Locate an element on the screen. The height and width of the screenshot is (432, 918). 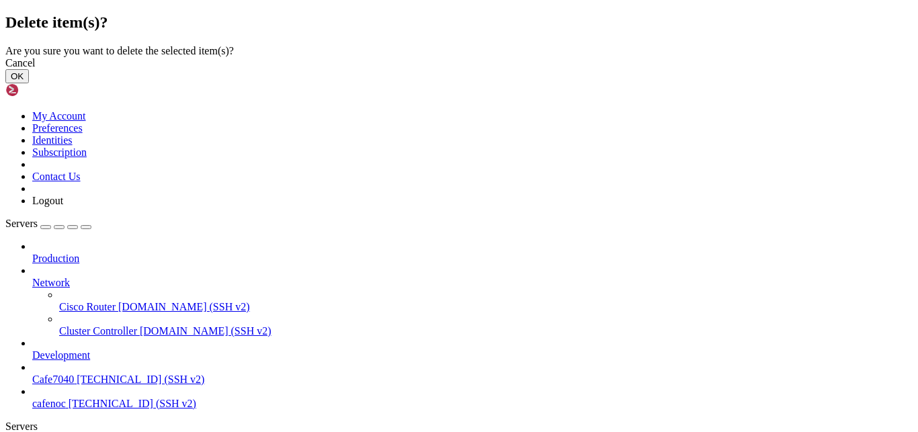
span: Network is located at coordinates (51, 282).